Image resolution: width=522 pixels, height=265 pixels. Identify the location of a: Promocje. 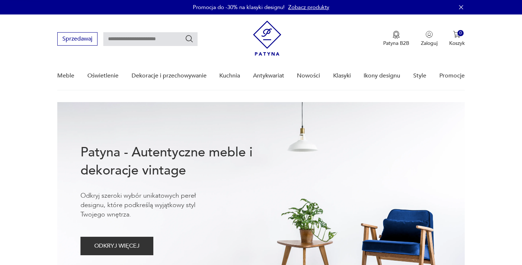
(452, 76).